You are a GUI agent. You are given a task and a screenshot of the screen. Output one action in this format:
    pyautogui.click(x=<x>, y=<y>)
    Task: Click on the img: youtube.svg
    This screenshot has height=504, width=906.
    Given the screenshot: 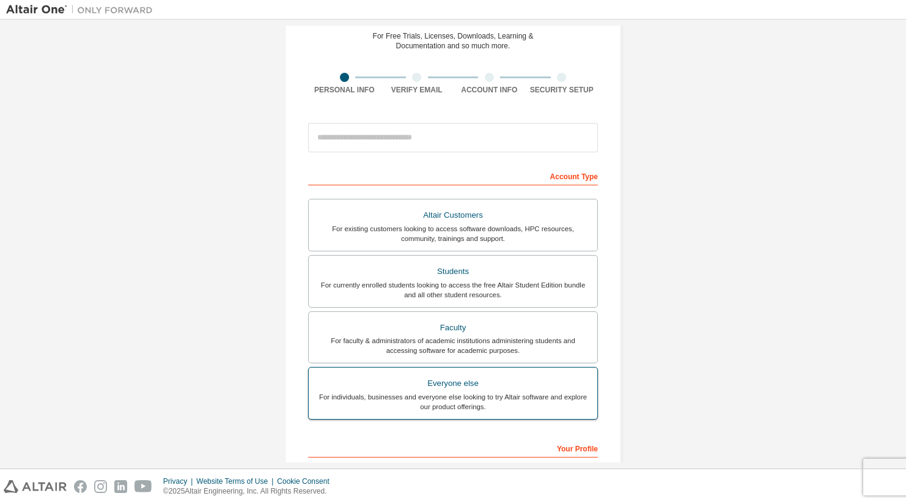 What is the action you would take?
    pyautogui.click(x=143, y=486)
    